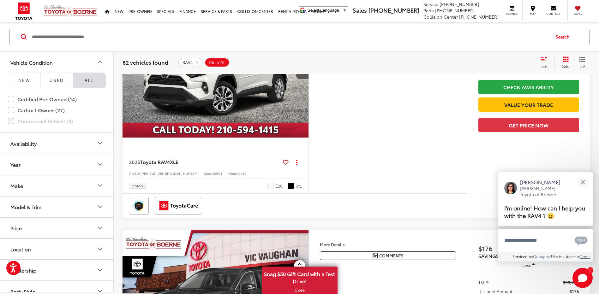 The width and height of the screenshot is (599, 294). Describe the element at coordinates (571, 283) in the screenshot. I see `span: $38,700` at that location.